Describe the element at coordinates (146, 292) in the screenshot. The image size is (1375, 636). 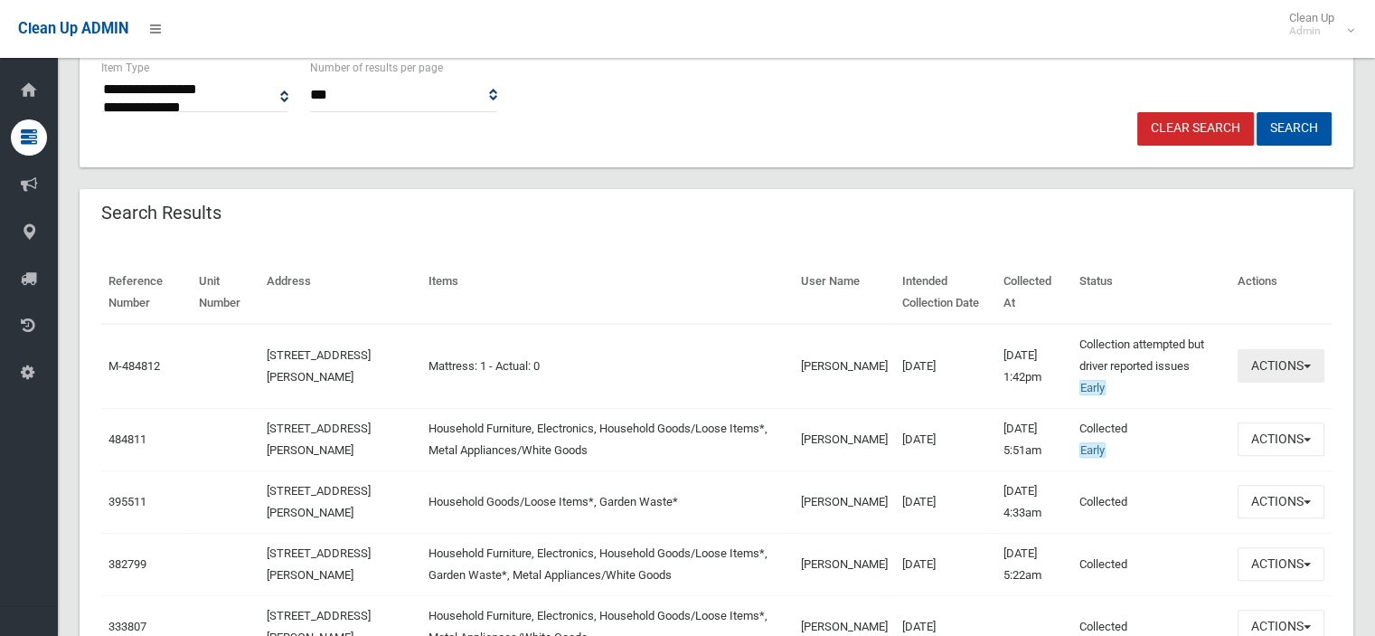
I see `th: Reference Number` at that location.